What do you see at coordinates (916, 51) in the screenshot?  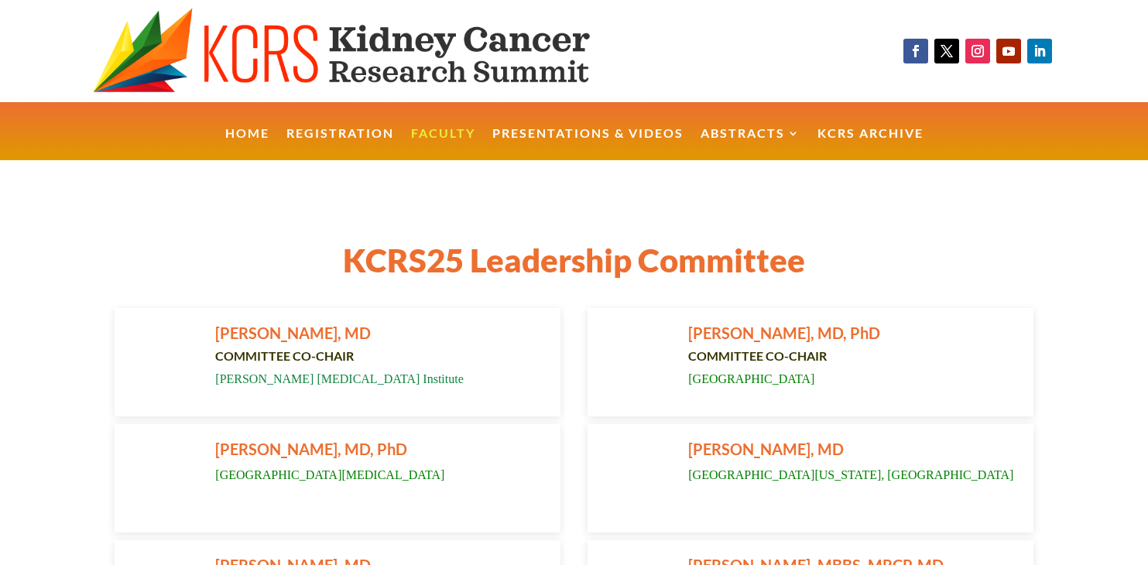 I see `a: Follow on Facebook` at bounding box center [916, 51].